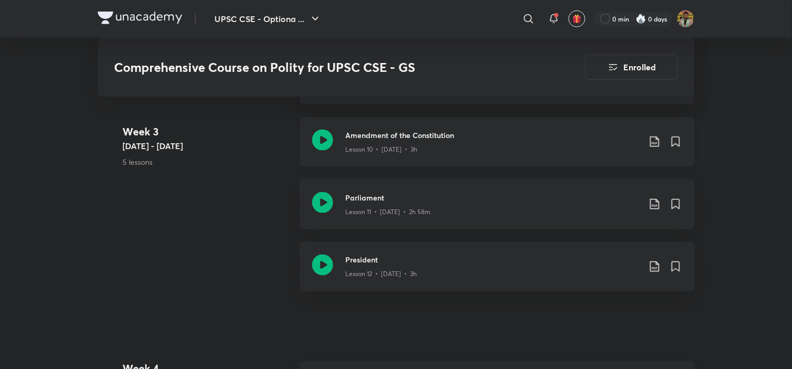 This screenshot has height=369, width=792. What do you see at coordinates (268, 19) in the screenshot?
I see `button: UPSC CSE - Optiona ...` at bounding box center [268, 19].